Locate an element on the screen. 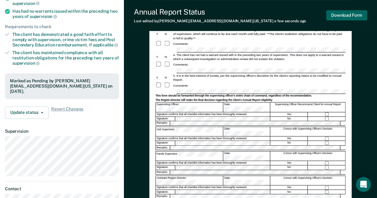 This screenshot has height=198, width=377. div: The client has demonstrated a good faith effort to comply with supervision, crime victim fees and... is located at coordinates (66, 40).